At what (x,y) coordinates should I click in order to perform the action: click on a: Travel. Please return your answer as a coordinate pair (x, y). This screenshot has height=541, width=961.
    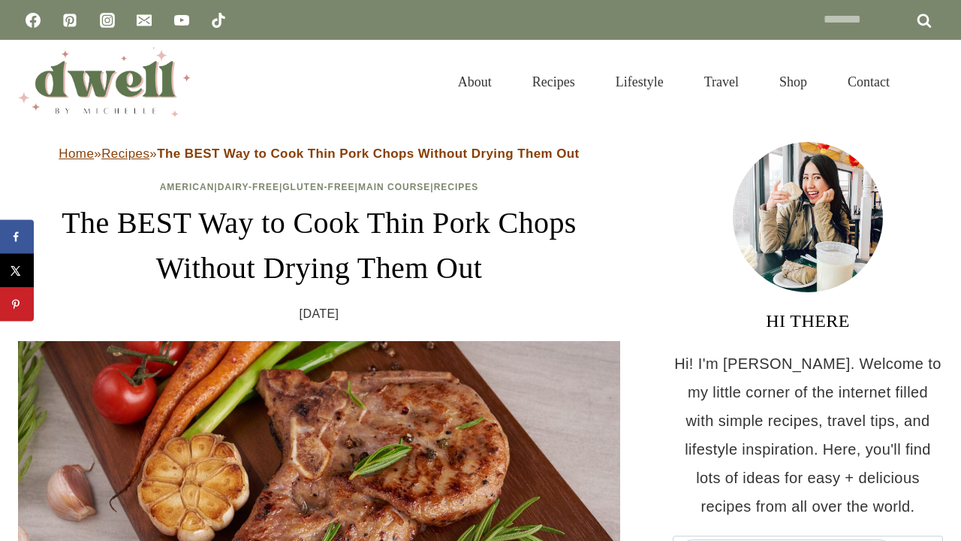
    Looking at the image, I should click on (722, 82).